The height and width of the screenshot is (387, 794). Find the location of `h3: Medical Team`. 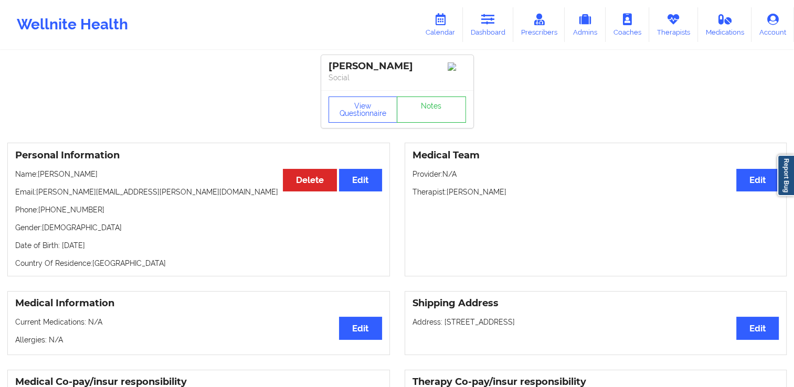

h3: Medical Team is located at coordinates (596, 155).